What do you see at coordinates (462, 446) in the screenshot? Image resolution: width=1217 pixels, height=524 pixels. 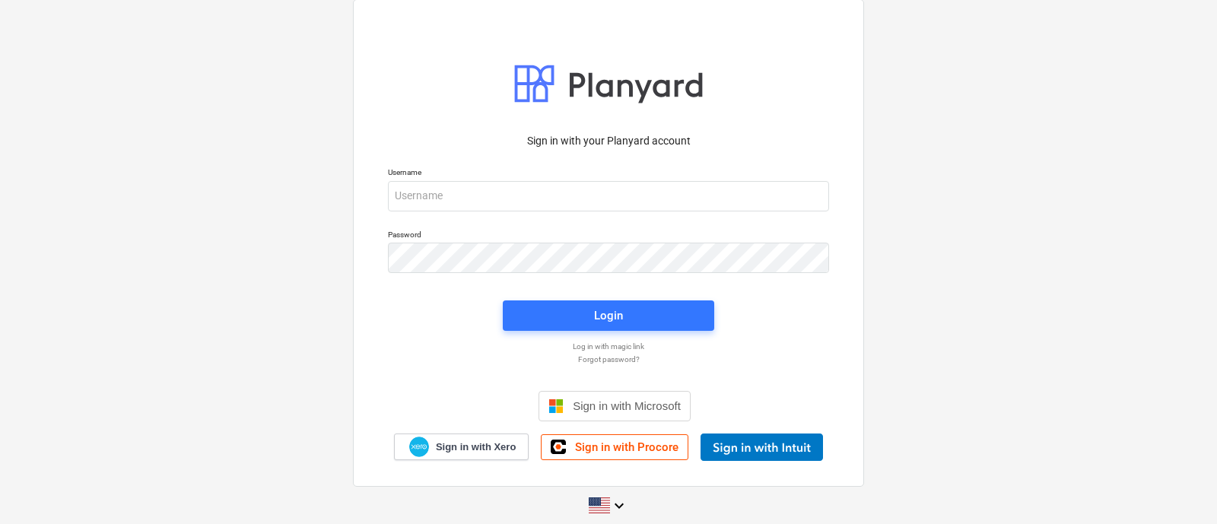 I see `a: Sign in with Xero` at bounding box center [462, 446].